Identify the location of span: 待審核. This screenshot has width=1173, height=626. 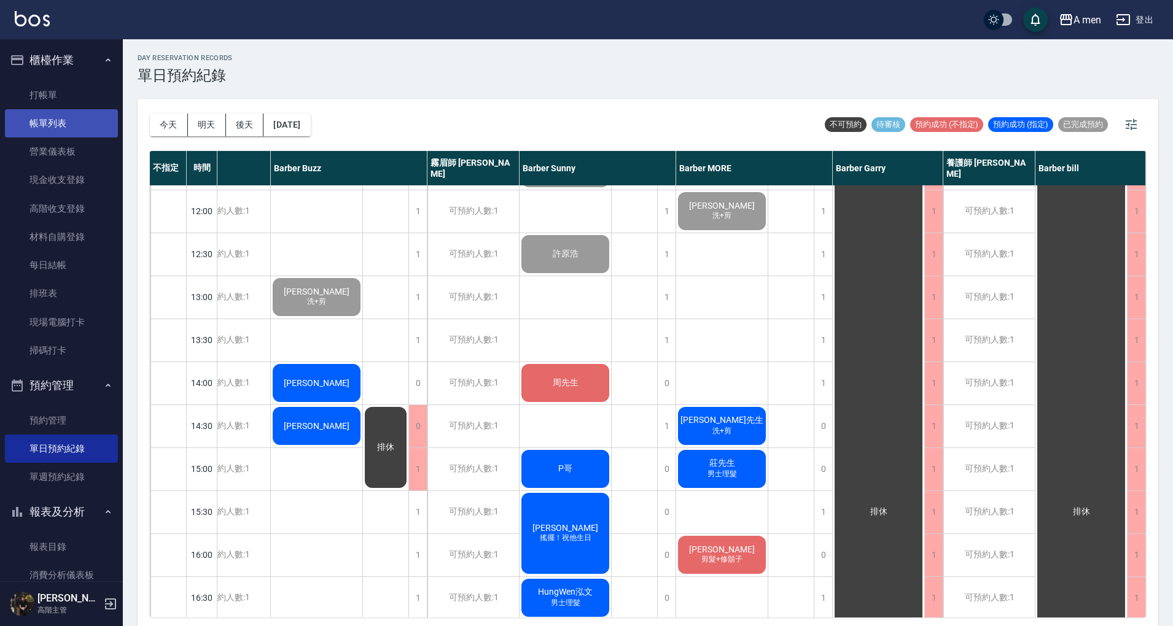
(888, 125).